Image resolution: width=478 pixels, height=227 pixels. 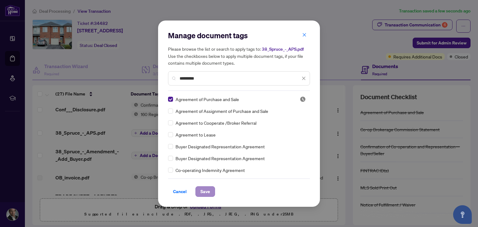 What do you see at coordinates (462, 215) in the screenshot?
I see `button: Open asap` at bounding box center [462, 215].